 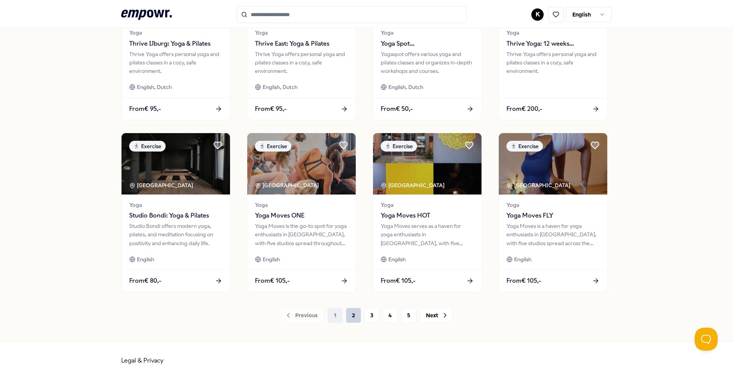 I want to click on button: Next, so click(x=436, y=315).